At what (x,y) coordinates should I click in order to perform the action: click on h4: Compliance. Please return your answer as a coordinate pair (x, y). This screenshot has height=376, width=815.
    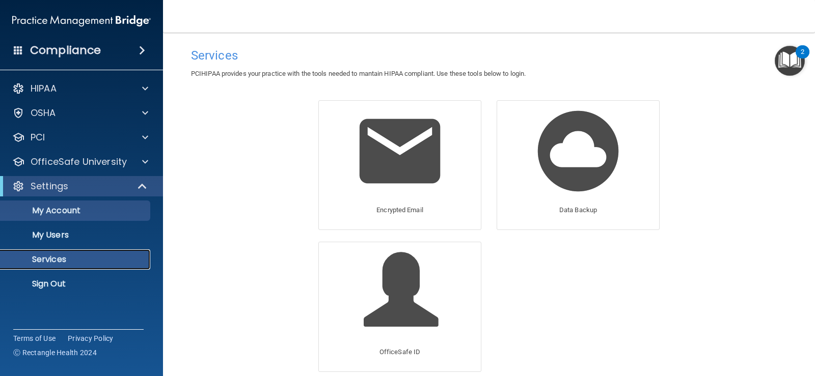
    Looking at the image, I should click on (65, 50).